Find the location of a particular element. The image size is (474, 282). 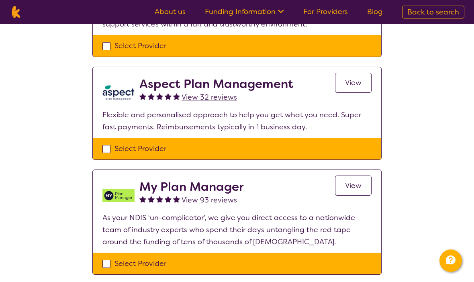

a: Blog is located at coordinates (375, 12).